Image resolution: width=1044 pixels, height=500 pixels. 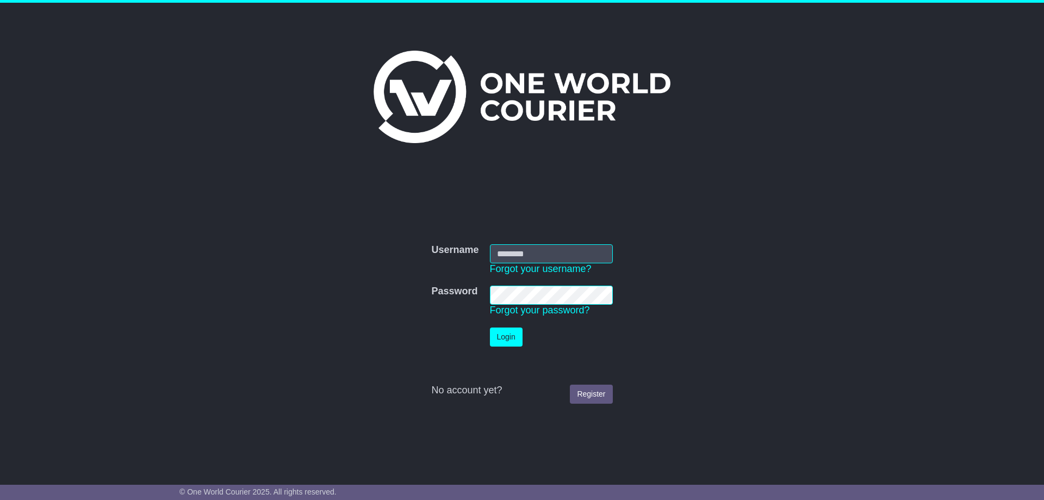 I want to click on label: Password, so click(x=454, y=291).